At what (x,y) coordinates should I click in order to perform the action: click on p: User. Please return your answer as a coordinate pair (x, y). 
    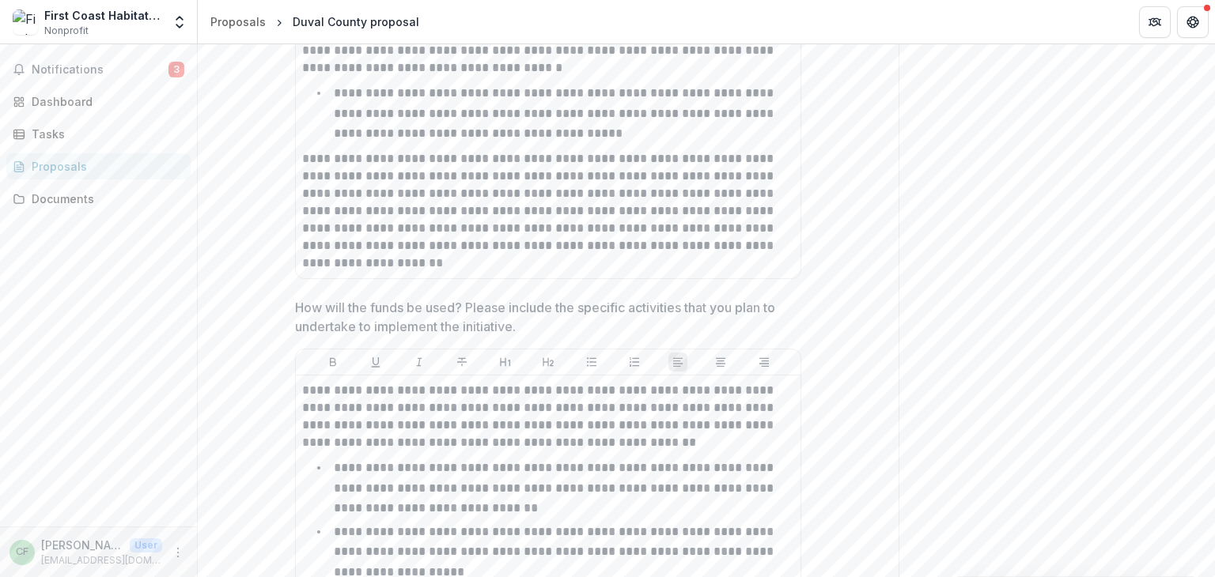
    Looking at the image, I should click on (146, 546).